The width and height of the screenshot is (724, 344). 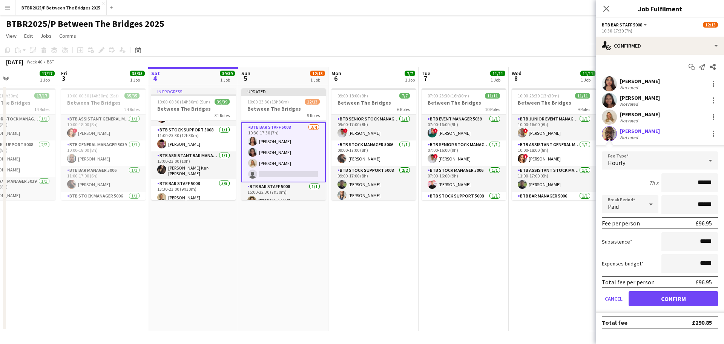 I want to click on span: Edit, so click(x=28, y=36).